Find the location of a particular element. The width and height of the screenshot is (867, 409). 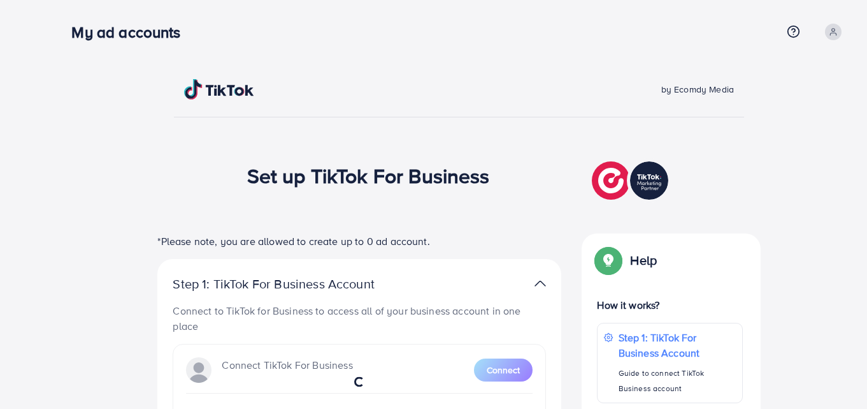

h3: My ad accounts is located at coordinates (131, 32).